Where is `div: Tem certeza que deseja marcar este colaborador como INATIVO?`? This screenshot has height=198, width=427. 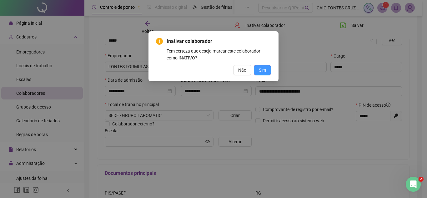
div: Tem certeza que deseja marcar este colaborador como INATIVO? is located at coordinates (219, 54).